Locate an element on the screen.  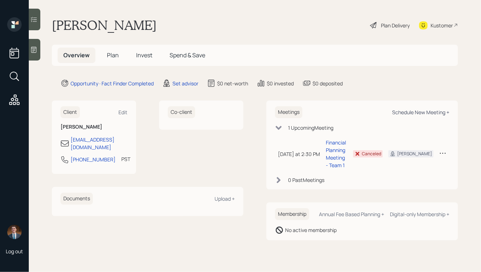
div: Opportunity · Fact Finder Completed is located at coordinates (112, 83).